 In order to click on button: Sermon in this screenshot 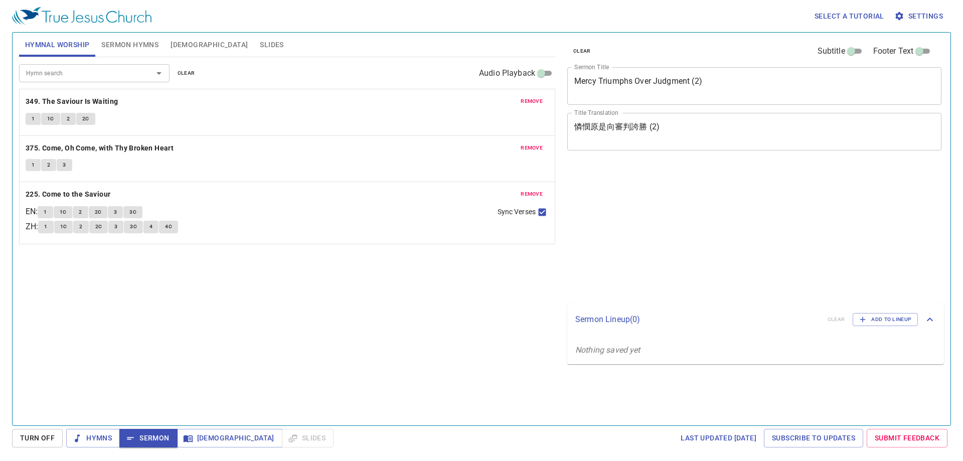, I will do `click(148, 438)`.